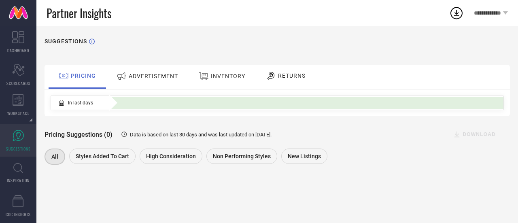 This screenshot has width=518, height=223. Describe the element at coordinates (18, 113) in the screenshot. I see `span: WORKSPACE` at that location.